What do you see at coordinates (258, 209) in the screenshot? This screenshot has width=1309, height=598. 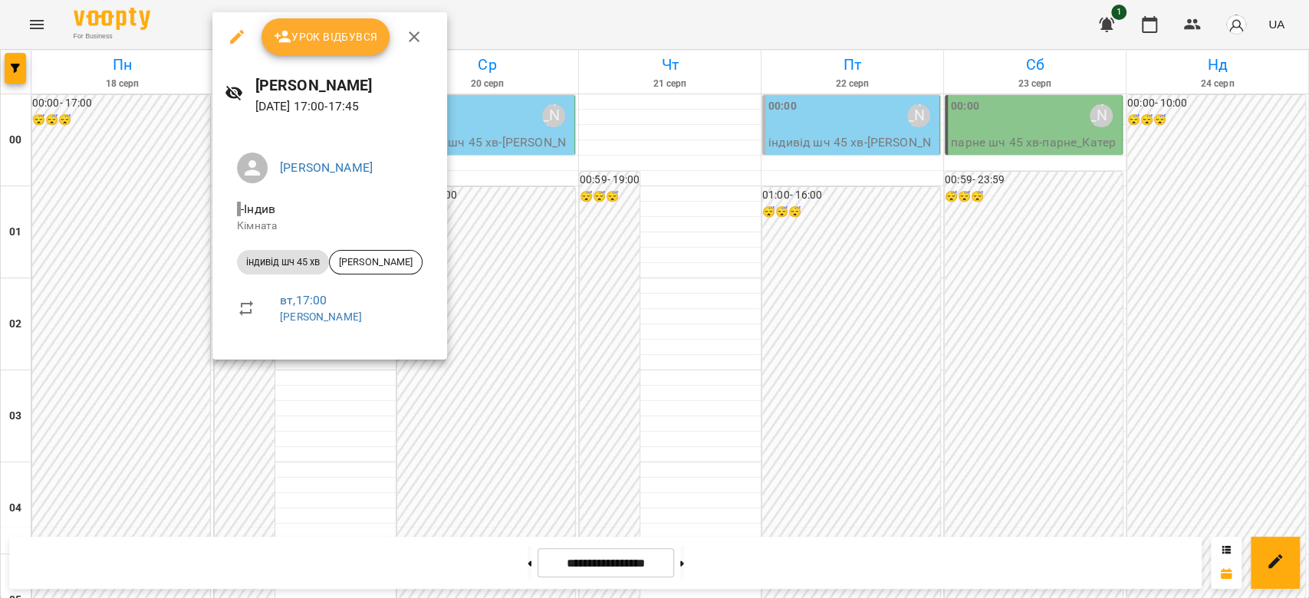 I see `span: - Індив` at bounding box center [258, 209].